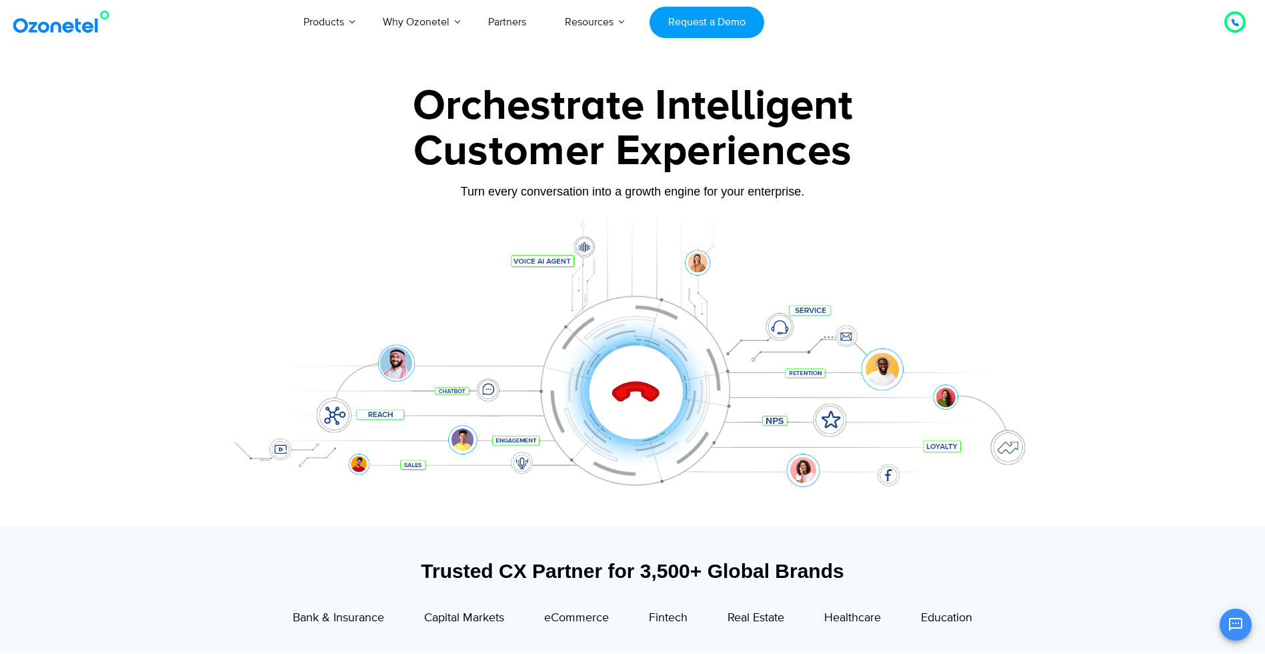  I want to click on a: Fintech, so click(668, 620).